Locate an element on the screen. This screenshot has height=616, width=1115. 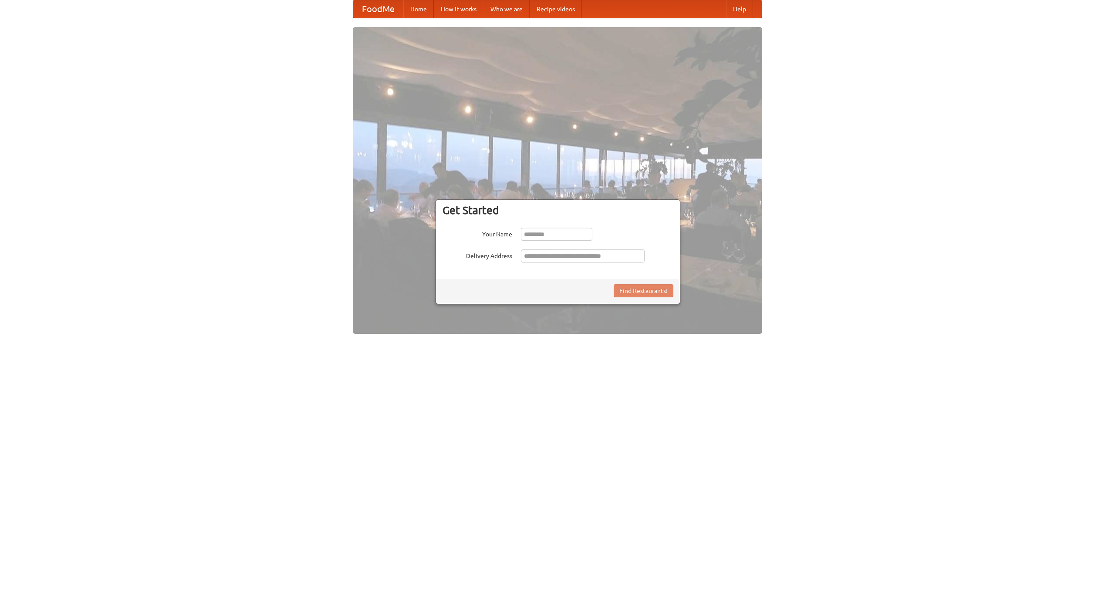
label: Delivery Address is located at coordinates (477, 255).